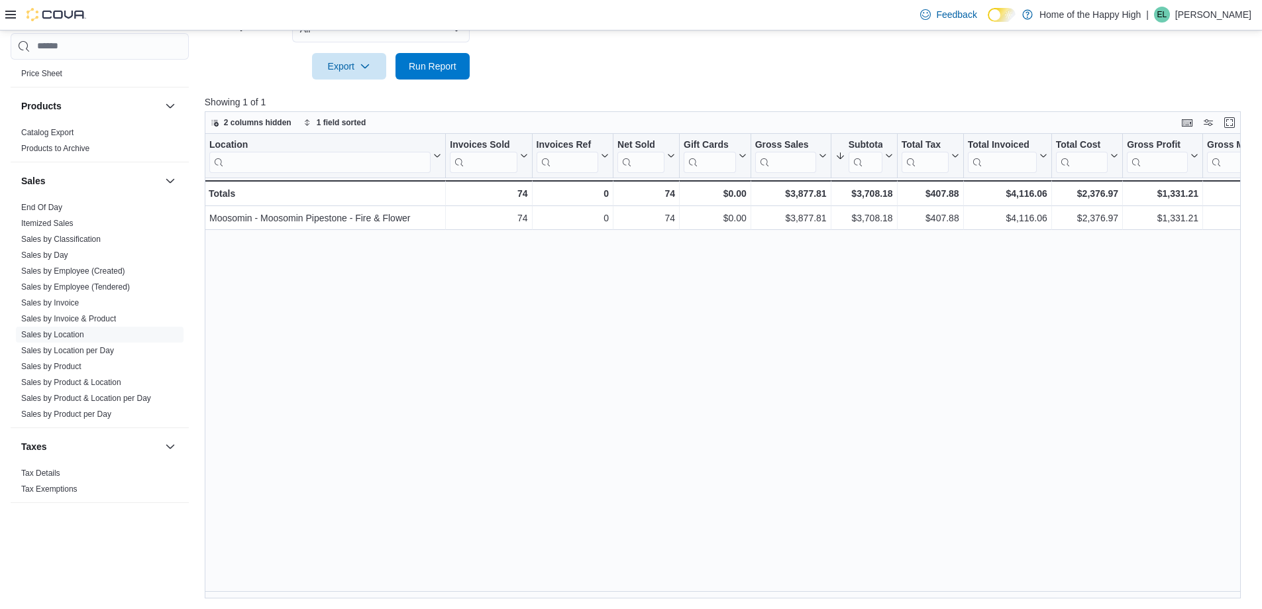 Image resolution: width=1262 pixels, height=609 pixels. Describe the element at coordinates (76, 287) in the screenshot. I see `span: Sales by Employee (Tendered)` at that location.